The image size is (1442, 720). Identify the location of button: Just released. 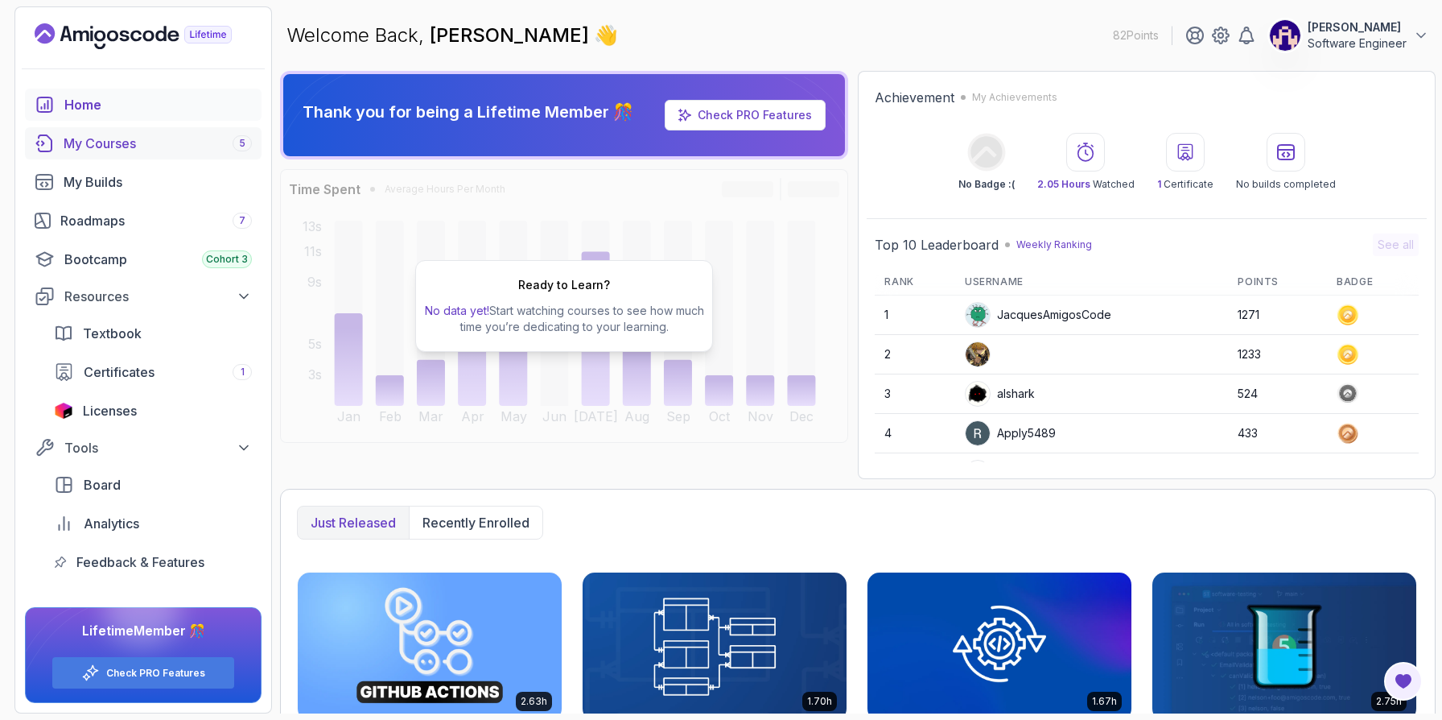
(353, 522).